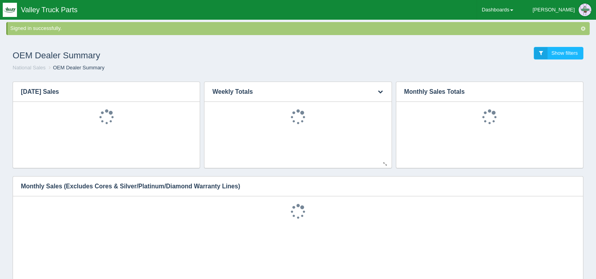 This screenshot has height=279, width=596. I want to click on li: OEM Dealer Summary, so click(76, 68).